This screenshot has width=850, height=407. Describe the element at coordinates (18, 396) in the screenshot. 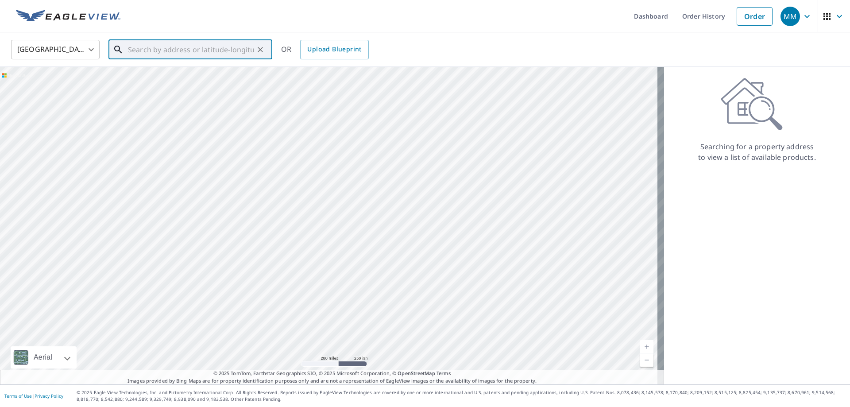

I see `a: Terms of Use` at that location.